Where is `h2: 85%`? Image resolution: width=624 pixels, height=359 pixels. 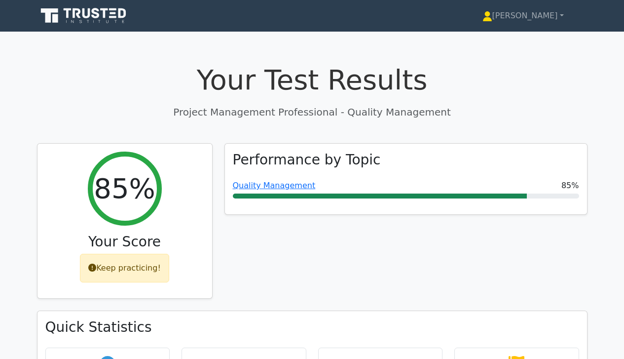 h2: 85% is located at coordinates (124, 188).